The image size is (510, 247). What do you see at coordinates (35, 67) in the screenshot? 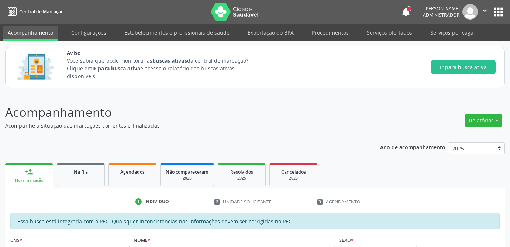
I see `img: Imagem de CalloutCard` at bounding box center [35, 67].